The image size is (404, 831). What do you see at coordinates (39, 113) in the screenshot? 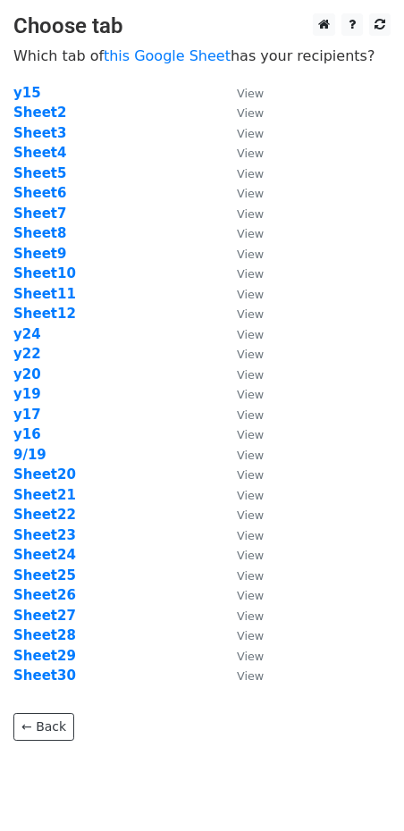
I see `a: Sheet2` at bounding box center [39, 113].